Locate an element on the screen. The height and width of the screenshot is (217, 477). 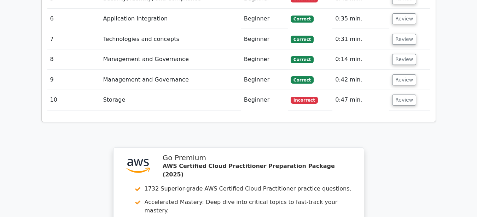
span: Incorrect is located at coordinates (304, 100).